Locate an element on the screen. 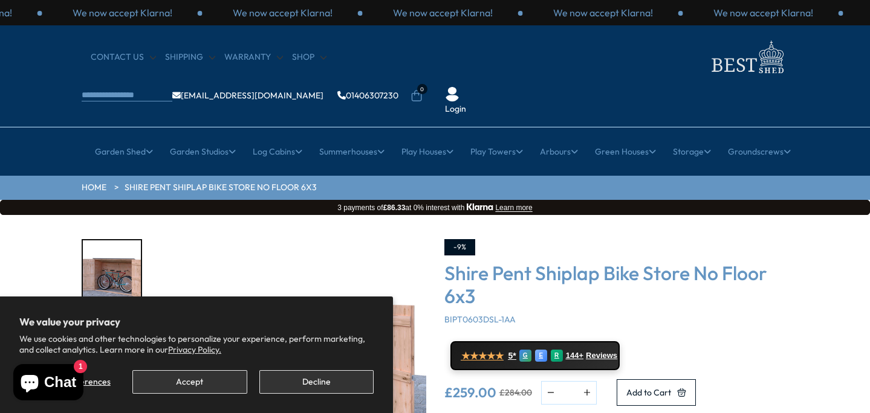 This screenshot has width=870, height=413. div: G is located at coordinates (525, 356).